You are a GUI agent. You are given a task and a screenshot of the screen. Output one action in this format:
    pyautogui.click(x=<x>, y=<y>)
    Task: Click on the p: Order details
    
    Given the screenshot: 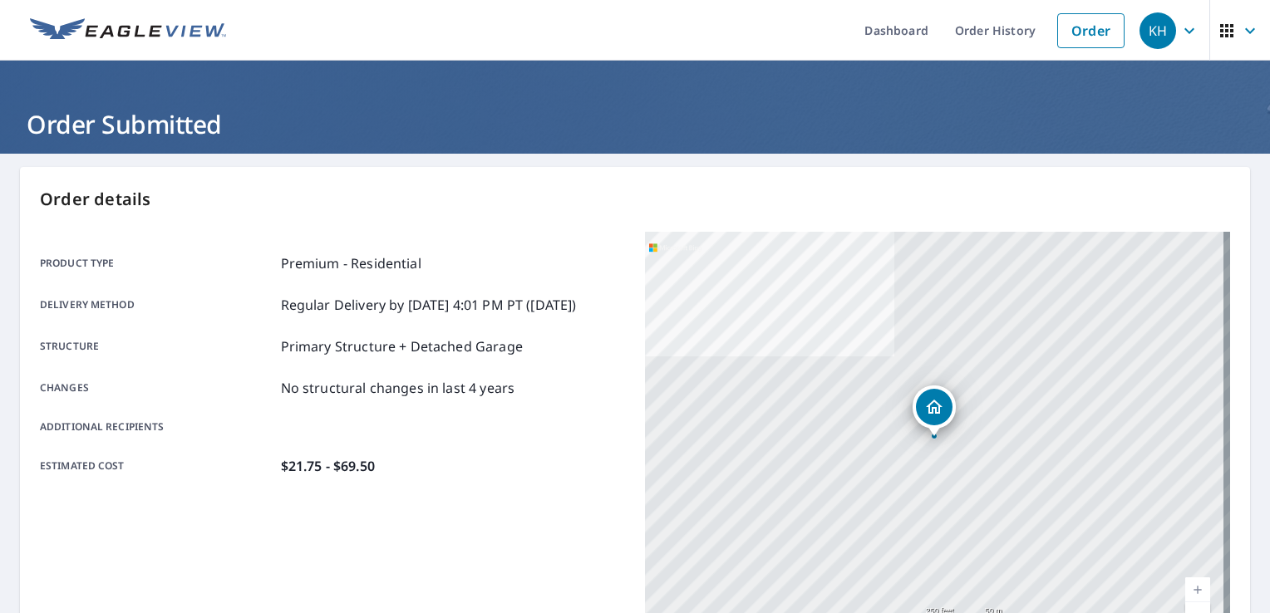 What is the action you would take?
    pyautogui.click(x=635, y=199)
    